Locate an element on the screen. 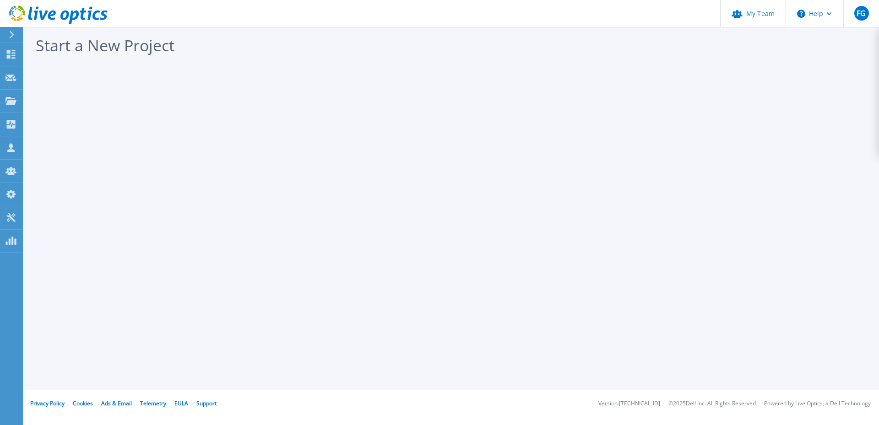 The image size is (879, 425). span: Start a New Project is located at coordinates (105, 45).